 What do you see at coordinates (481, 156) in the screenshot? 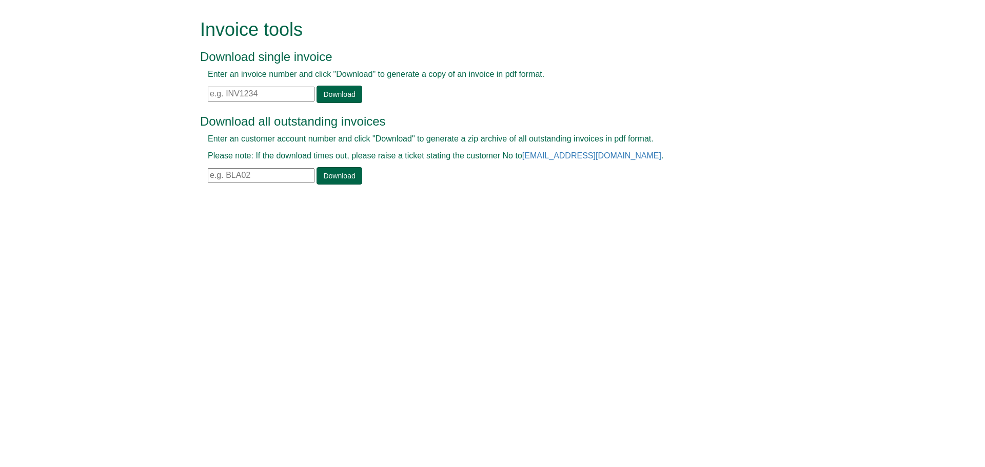
I see `p: Please note: If the download times out, please raise a ticket stating the customer No to .` at bounding box center [481, 156].